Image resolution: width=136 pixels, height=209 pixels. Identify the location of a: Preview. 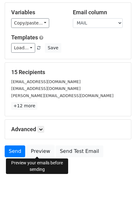
(40, 151).